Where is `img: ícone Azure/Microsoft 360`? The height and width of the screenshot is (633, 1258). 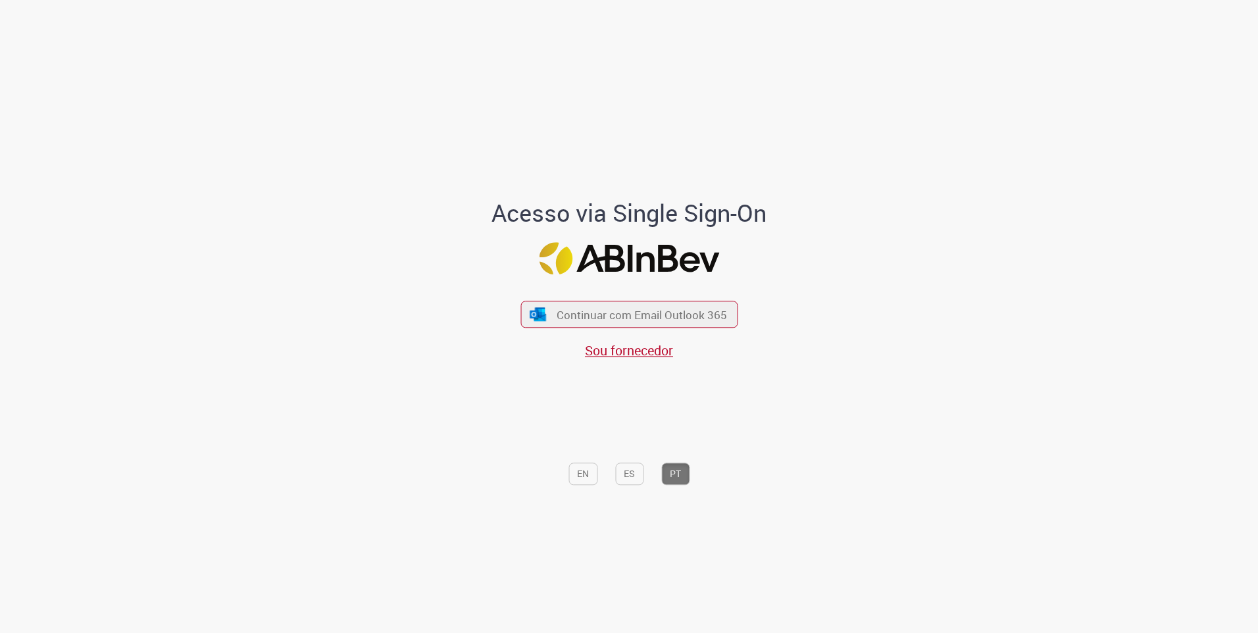 img: ícone Azure/Microsoft 360 is located at coordinates (538, 314).